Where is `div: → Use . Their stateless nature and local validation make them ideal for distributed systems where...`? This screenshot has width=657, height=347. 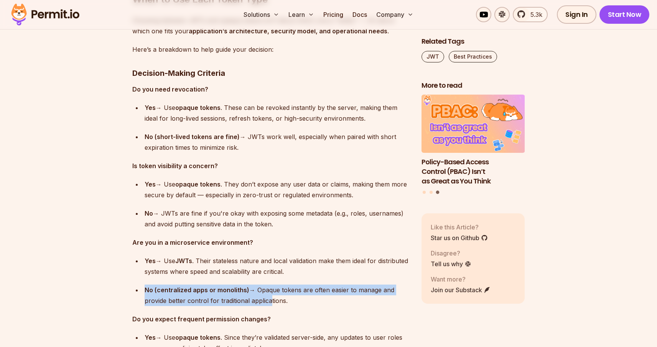
div: → Use . Their stateless nature and local validation make them ideal for distributed systems where... is located at coordinates (277, 266).